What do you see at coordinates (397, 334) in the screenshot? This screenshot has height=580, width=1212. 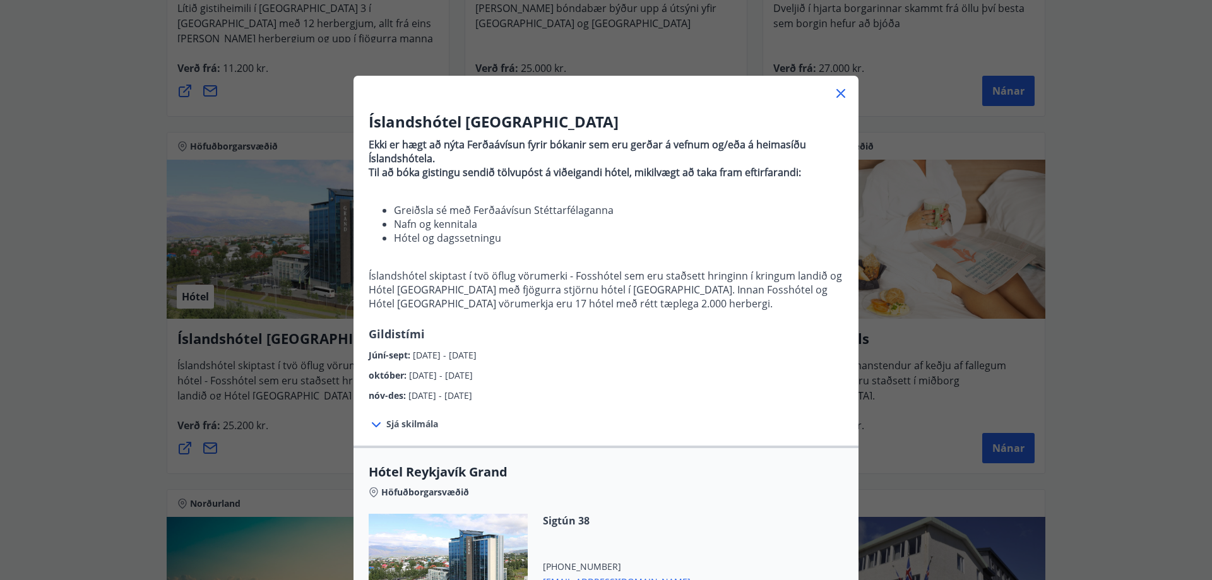 I see `span: Gildistími` at bounding box center [397, 334].